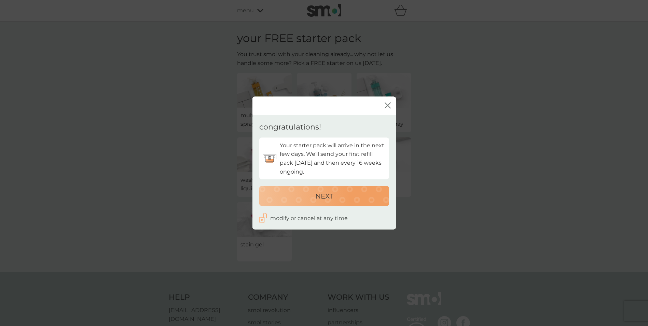 This screenshot has width=648, height=326. I want to click on button: NEXT, so click(324, 196).